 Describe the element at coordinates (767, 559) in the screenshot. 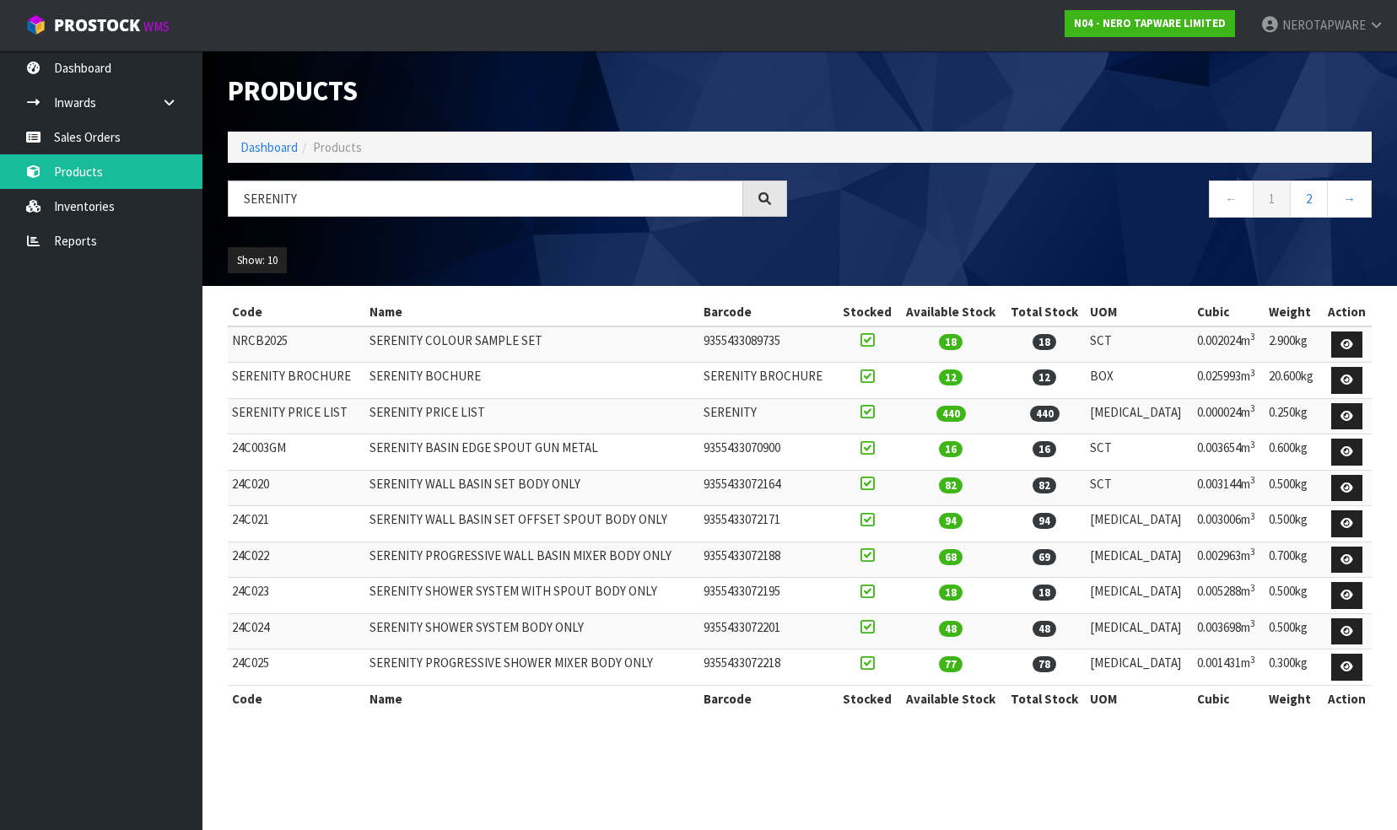

I see `td: 9355433072188` at that location.